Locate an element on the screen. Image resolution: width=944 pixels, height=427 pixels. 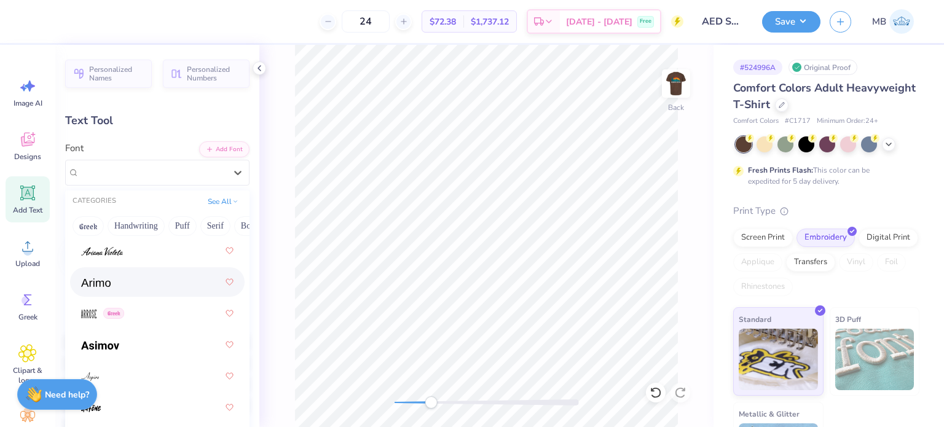
span: Clipart & logos is located at coordinates (28, 376).